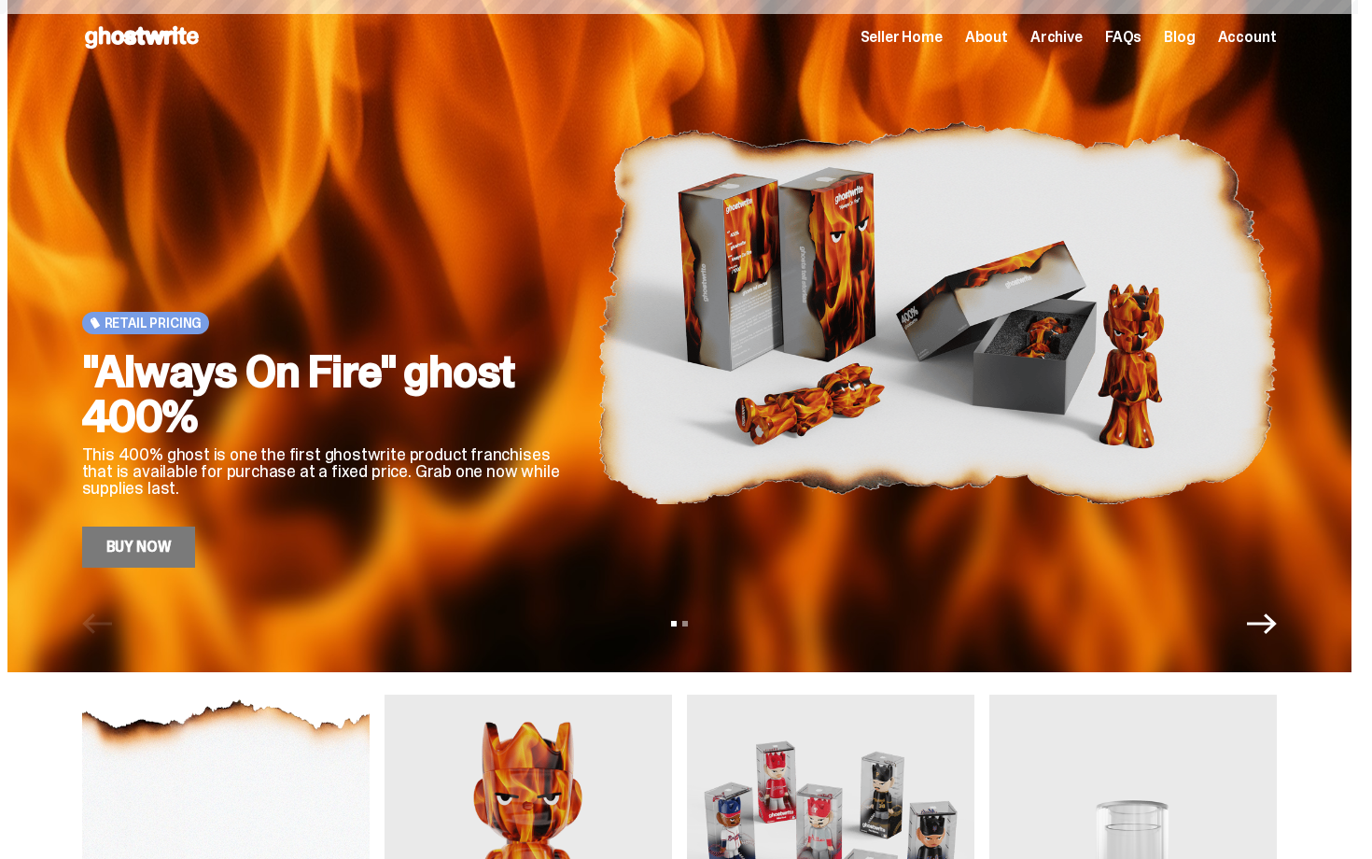 Image resolution: width=1372 pixels, height=859 pixels. Describe the element at coordinates (987, 37) in the screenshot. I see `a: About` at that location.